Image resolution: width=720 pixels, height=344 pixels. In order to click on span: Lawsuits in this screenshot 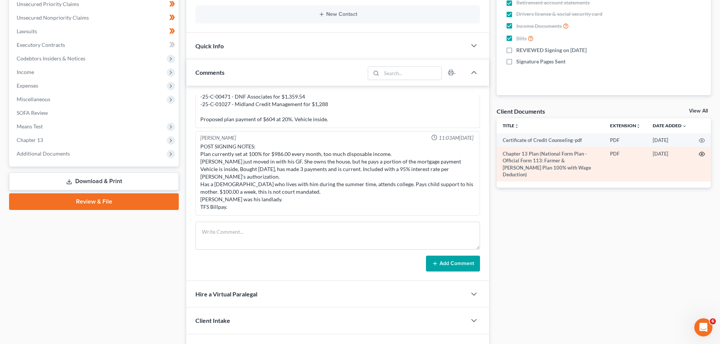, I will do `click(27, 31)`.